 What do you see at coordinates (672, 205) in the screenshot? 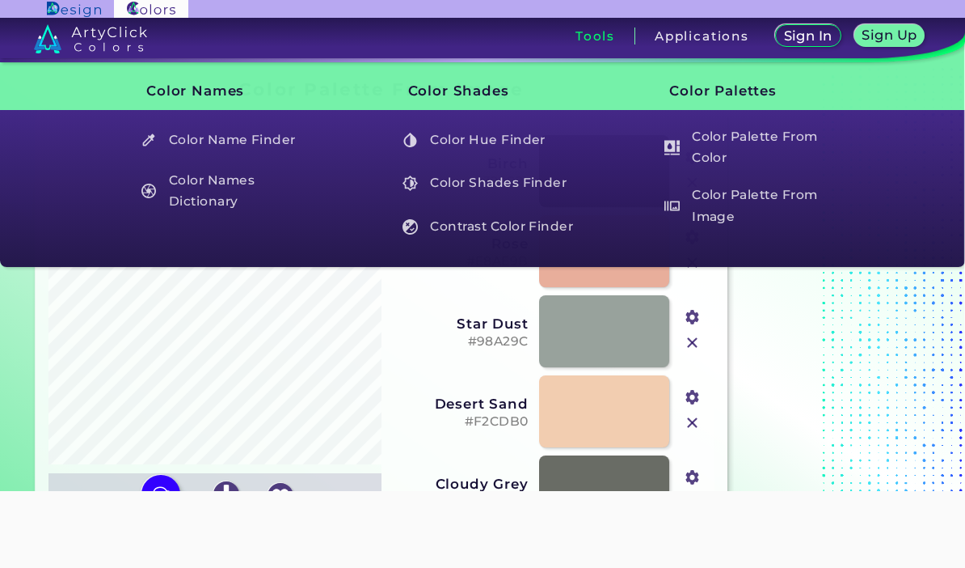
I see `img: icon_palette_from_image_white.svg` at bounding box center [672, 205].